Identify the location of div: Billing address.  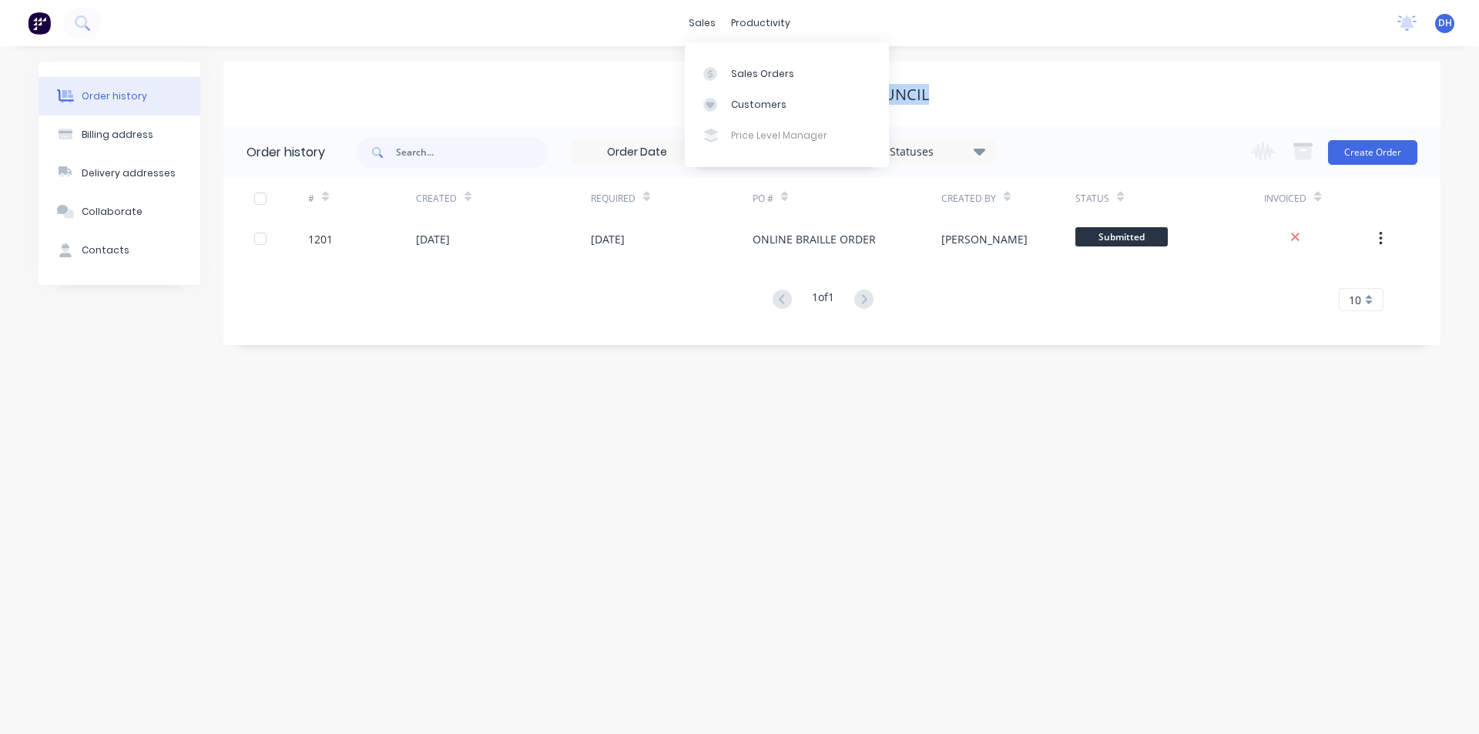
(117, 135).